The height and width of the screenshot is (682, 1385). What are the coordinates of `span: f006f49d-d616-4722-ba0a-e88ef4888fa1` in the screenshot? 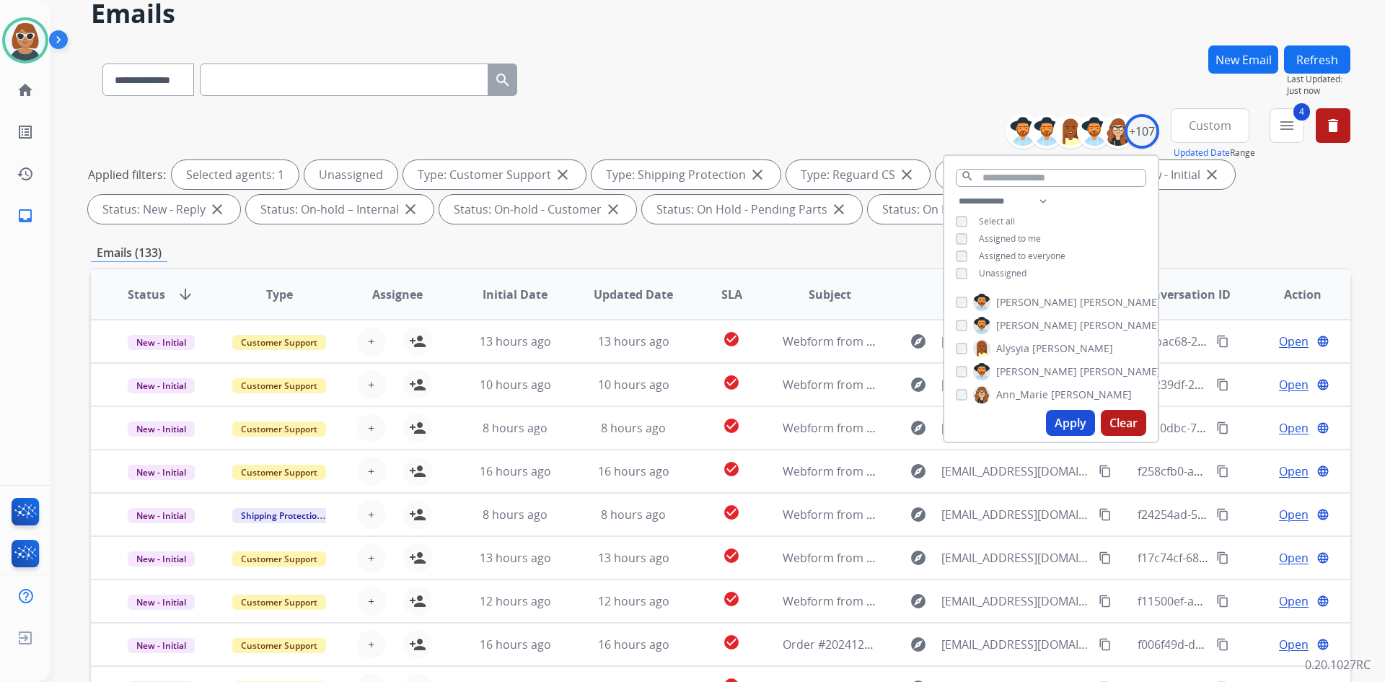 It's located at (1244, 644).